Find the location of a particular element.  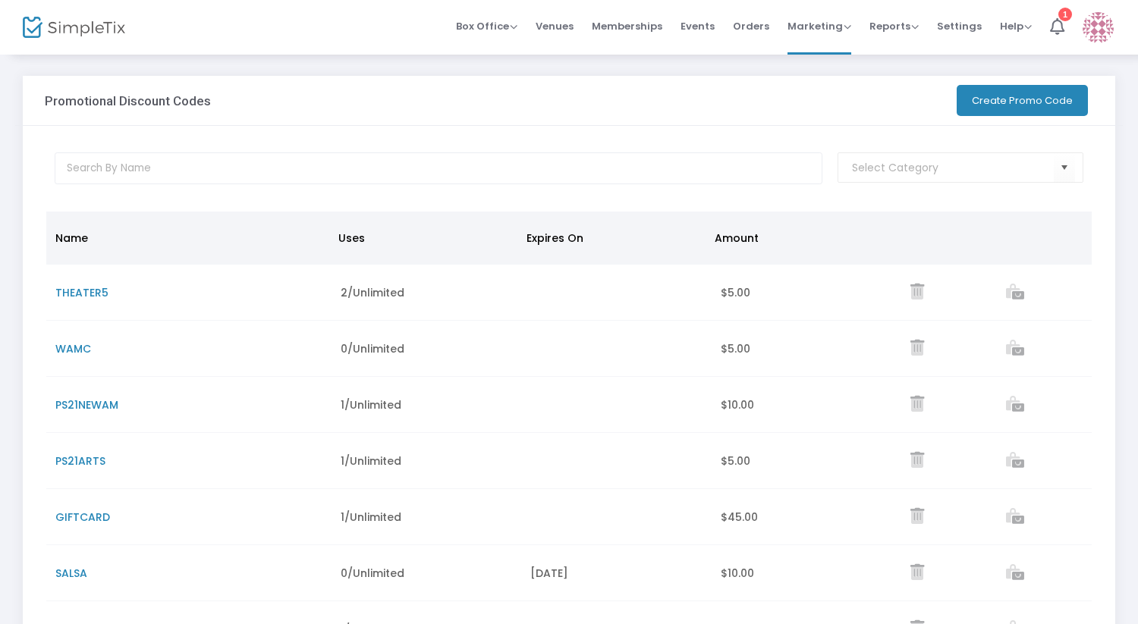

span: Amount is located at coordinates (736, 238).